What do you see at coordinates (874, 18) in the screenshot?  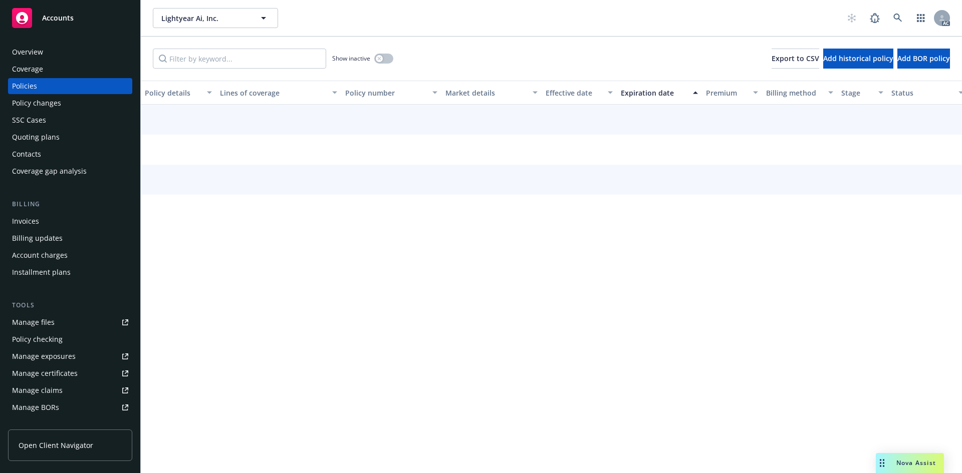 I see `a: Report a Bug` at bounding box center [874, 18].